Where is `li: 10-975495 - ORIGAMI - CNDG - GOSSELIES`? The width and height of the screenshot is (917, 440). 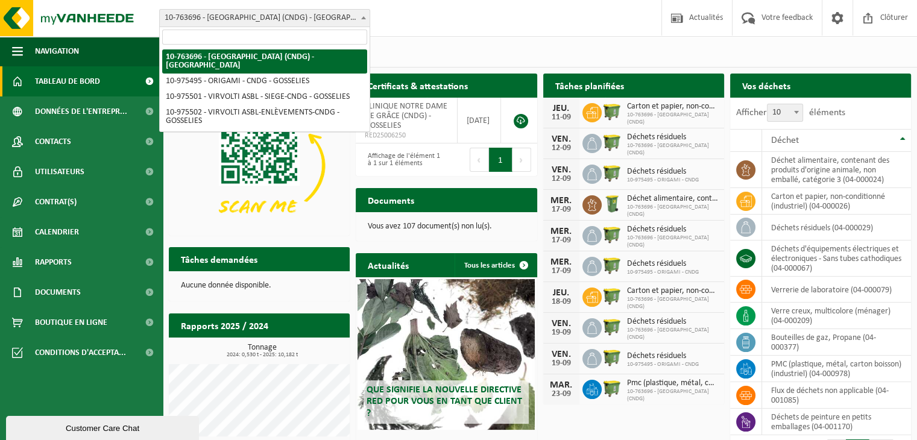
li: 10-975495 - ORIGAMI - CNDG - GOSSELIES is located at coordinates (265, 81).